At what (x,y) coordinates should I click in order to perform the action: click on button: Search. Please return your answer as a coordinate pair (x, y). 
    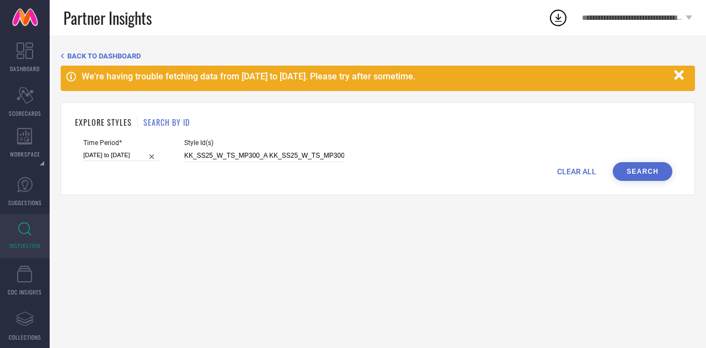
    Looking at the image, I should click on (642, 171).